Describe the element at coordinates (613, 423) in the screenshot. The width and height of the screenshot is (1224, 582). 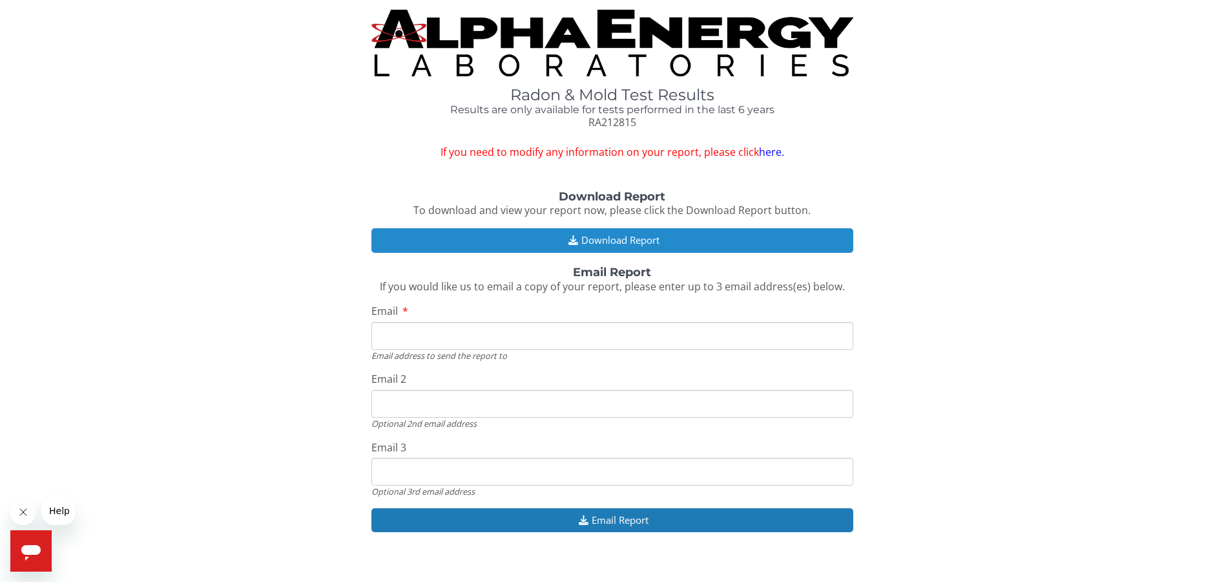
I see `div: Optional 2nd email address` at that location.